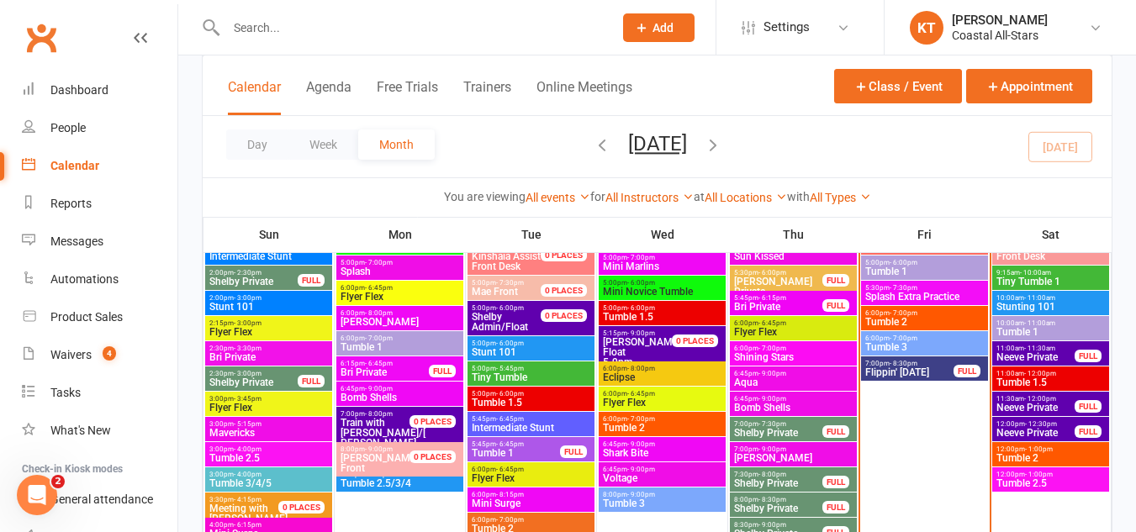  What do you see at coordinates (793, 449) in the screenshot?
I see `span: 7:00pm` at bounding box center [793, 449].